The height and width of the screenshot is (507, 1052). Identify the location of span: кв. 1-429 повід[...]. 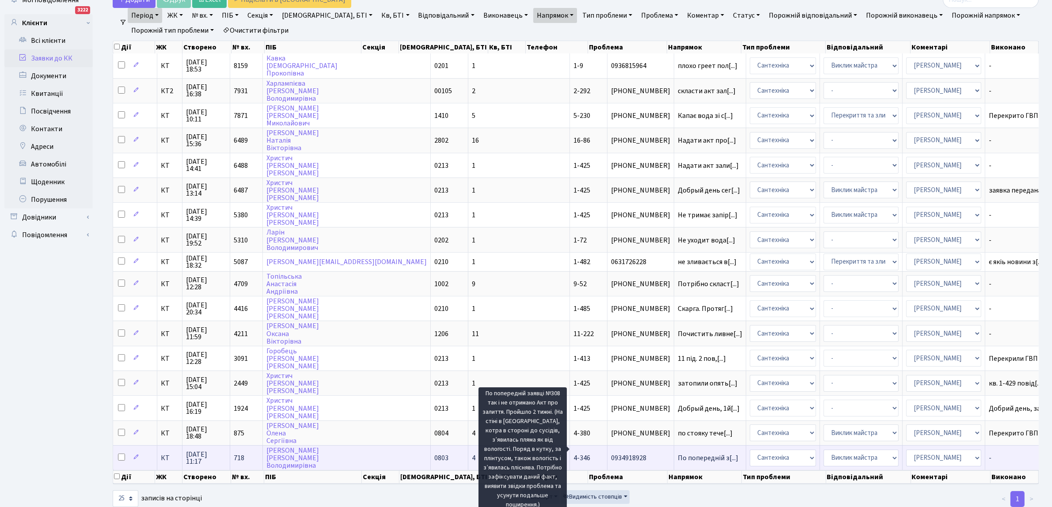
(1016, 383).